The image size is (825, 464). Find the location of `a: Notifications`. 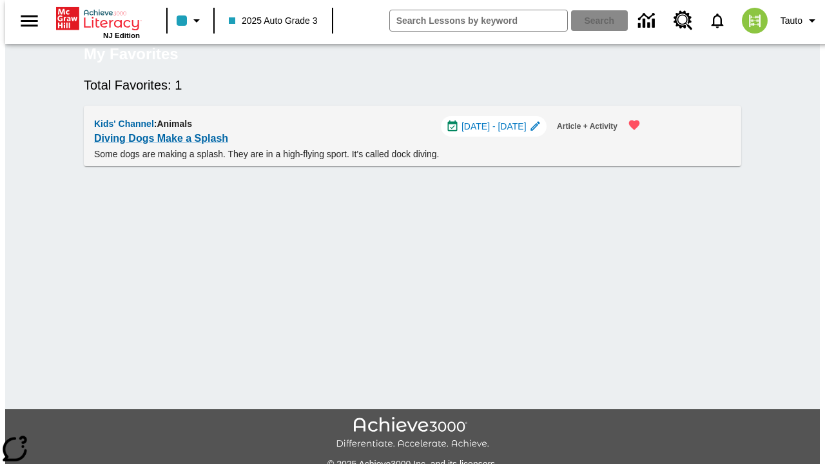

a: Notifications is located at coordinates (718, 21).